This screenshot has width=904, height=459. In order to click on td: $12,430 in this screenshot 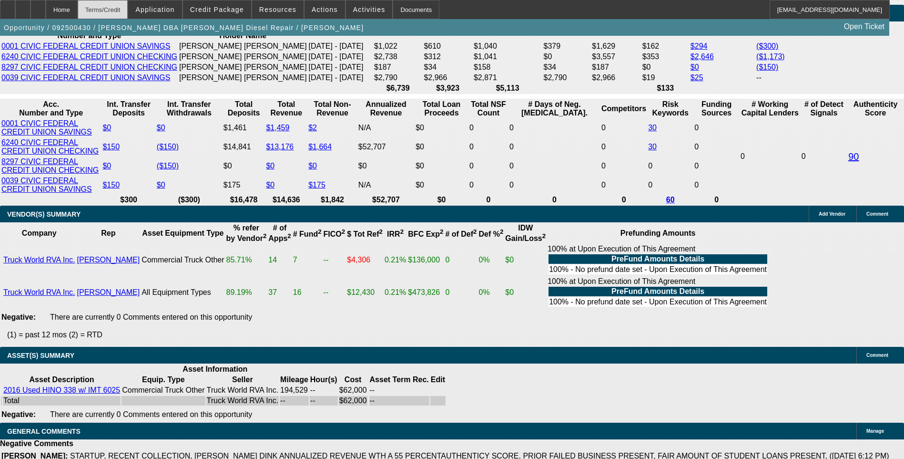, I will do `click(365, 292)`.